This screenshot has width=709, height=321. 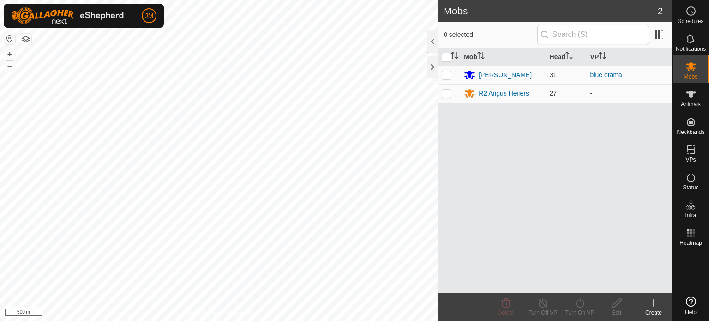 What do you see at coordinates (551, 11) in the screenshot?
I see `h2: Mobs` at bounding box center [551, 11].